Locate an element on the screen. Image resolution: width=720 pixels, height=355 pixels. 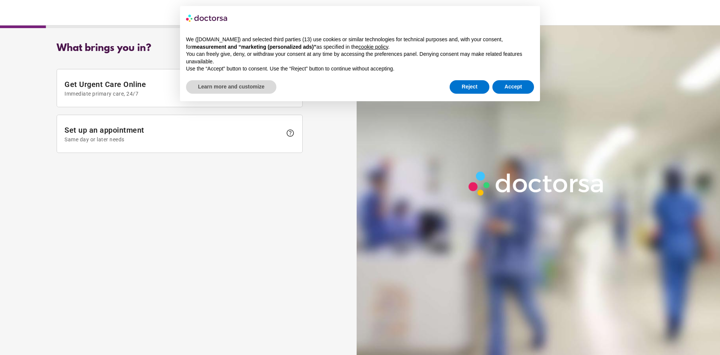
span: Same day or later needs is located at coordinates (173, 139).